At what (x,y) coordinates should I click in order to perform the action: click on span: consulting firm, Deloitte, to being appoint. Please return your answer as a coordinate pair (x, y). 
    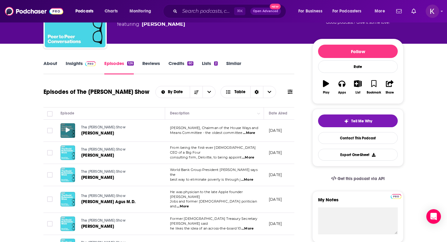
    Looking at the image, I should click on (206, 158).